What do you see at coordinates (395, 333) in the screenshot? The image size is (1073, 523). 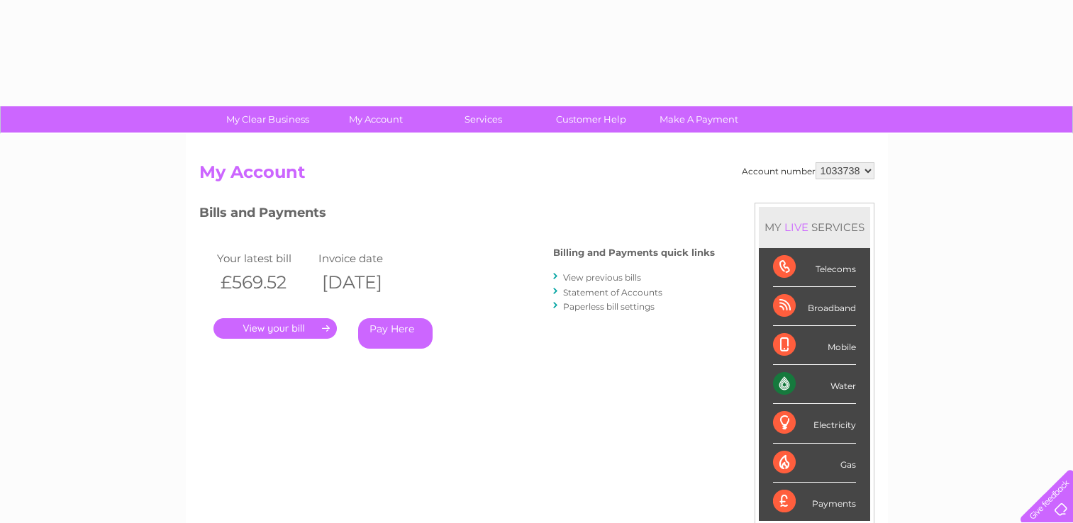 I see `a: Pay Here` at bounding box center [395, 333].